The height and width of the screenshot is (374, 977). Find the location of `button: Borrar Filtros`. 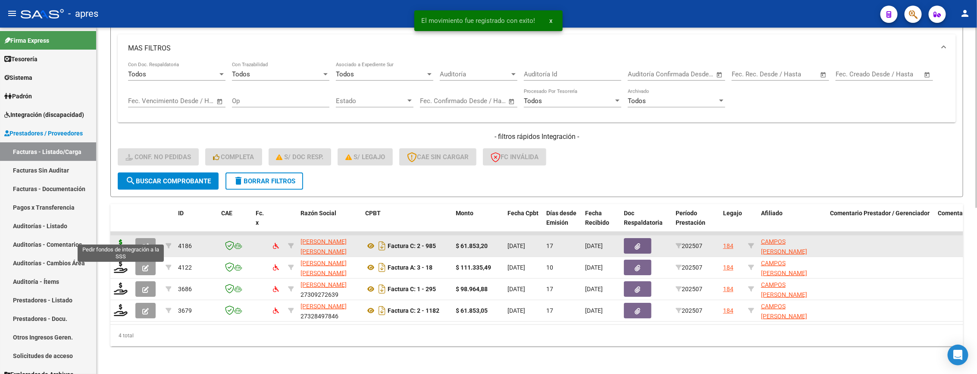

button: Borrar Filtros is located at coordinates (264, 181).